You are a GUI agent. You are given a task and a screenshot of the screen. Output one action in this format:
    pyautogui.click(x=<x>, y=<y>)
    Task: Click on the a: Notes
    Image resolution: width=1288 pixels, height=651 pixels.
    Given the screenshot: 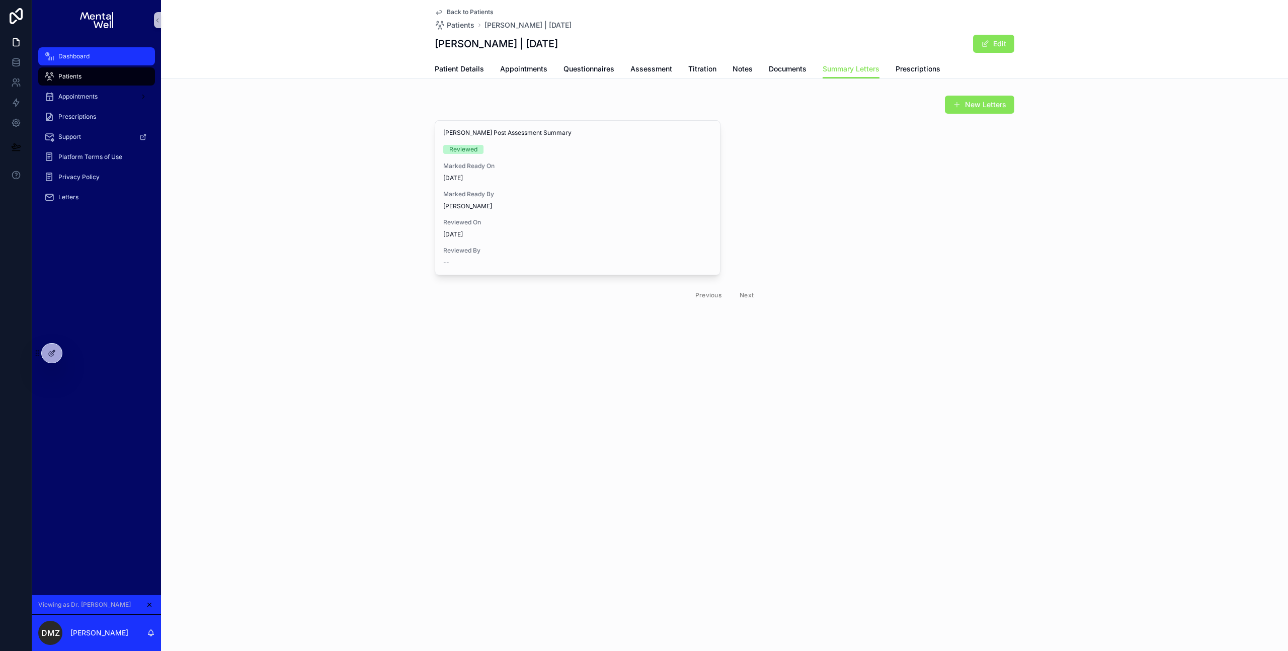 What is the action you would take?
    pyautogui.click(x=742, y=70)
    